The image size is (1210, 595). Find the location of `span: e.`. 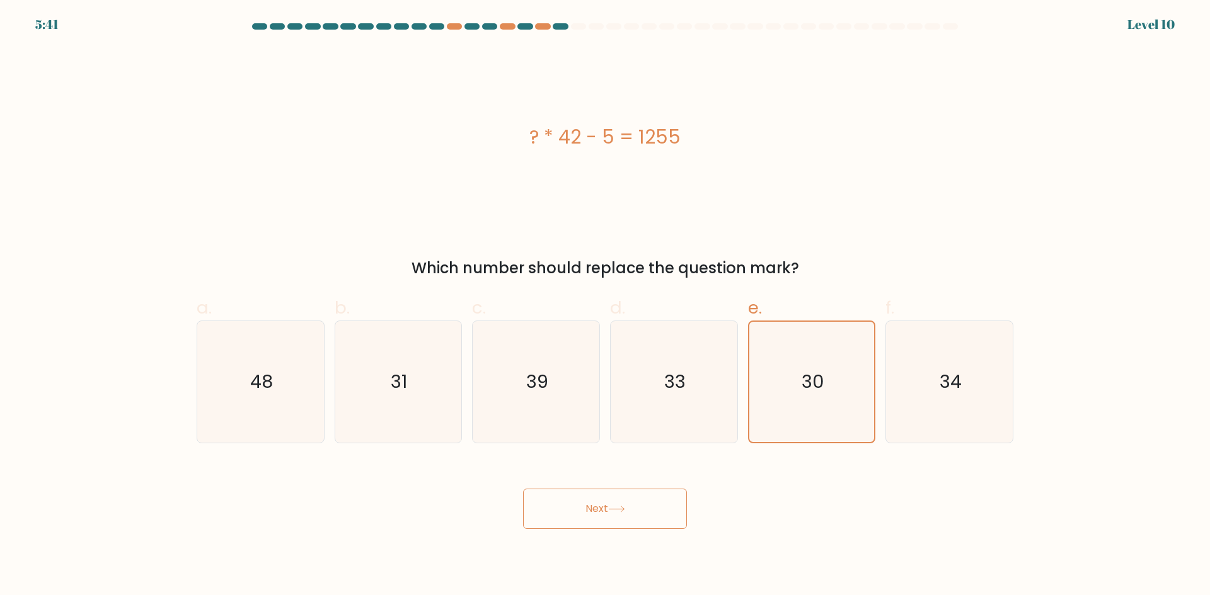

span: e. is located at coordinates (755, 307).